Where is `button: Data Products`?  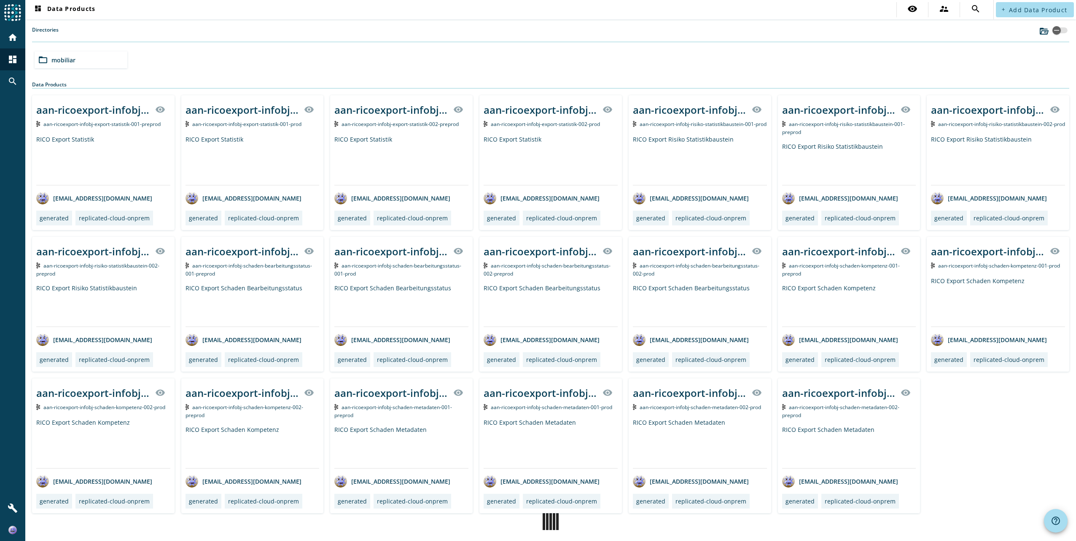
button: Data Products is located at coordinates (64, 10).